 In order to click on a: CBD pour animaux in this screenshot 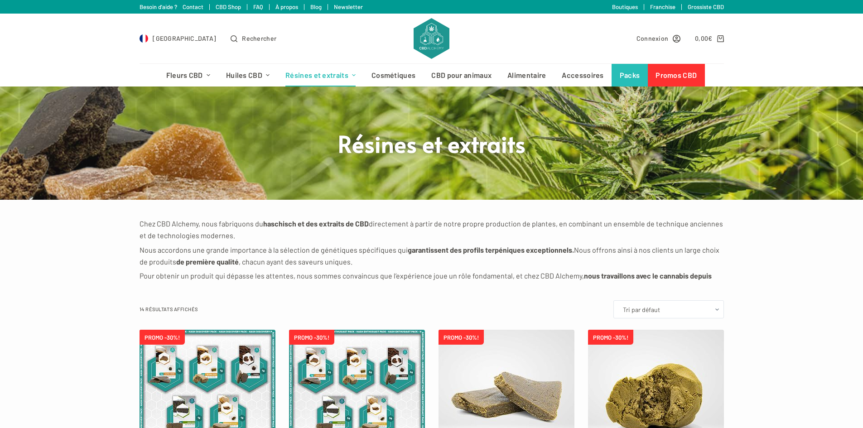, I will do `click(462, 75)`.